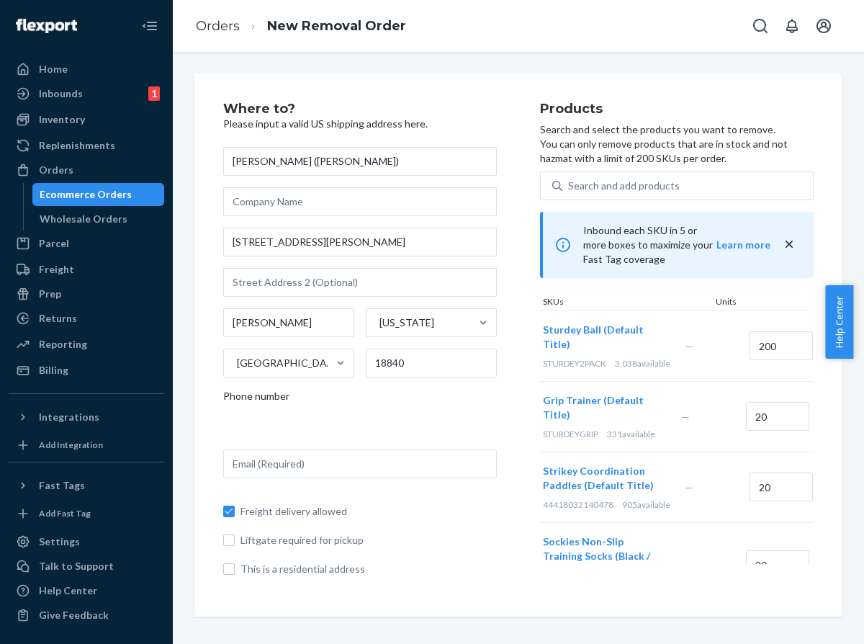 This screenshot has height=644, width=864. I want to click on div: Help Center, so click(68, 590).